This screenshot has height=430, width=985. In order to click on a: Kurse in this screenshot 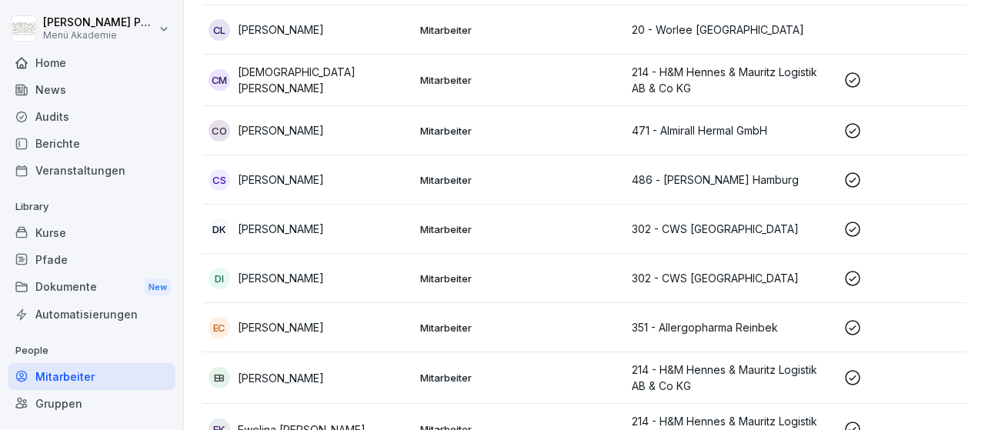, I will do `click(92, 232)`.